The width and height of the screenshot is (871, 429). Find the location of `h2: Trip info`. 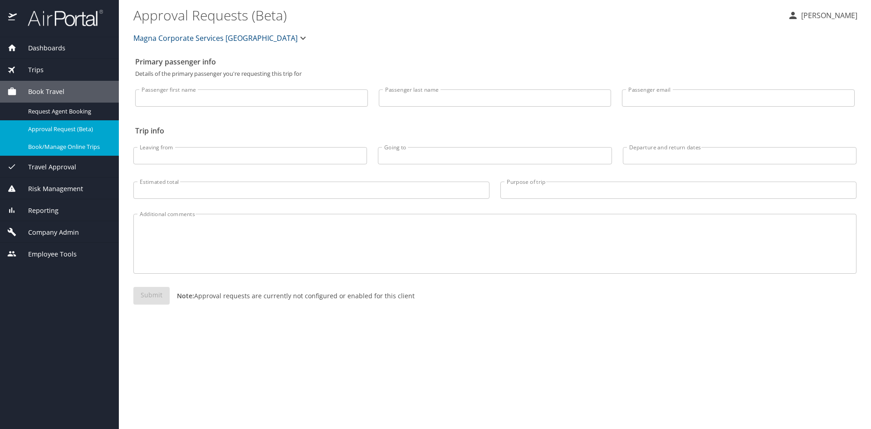

h2: Trip info is located at coordinates (495, 131).